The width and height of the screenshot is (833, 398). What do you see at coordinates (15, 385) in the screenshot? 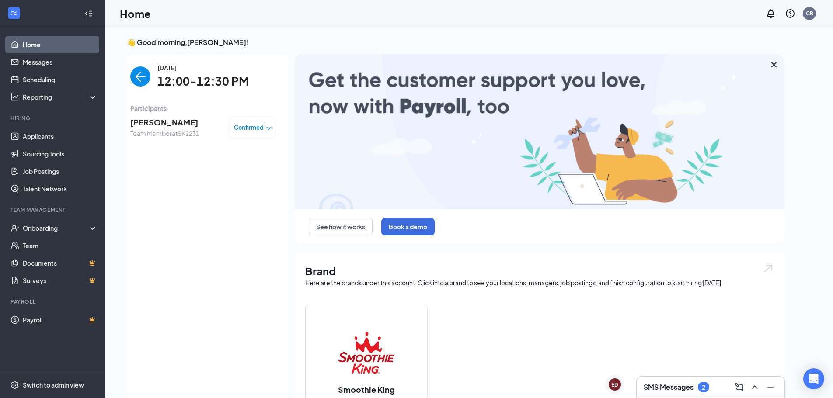
I see `svg: Settings` at bounding box center [15, 385].